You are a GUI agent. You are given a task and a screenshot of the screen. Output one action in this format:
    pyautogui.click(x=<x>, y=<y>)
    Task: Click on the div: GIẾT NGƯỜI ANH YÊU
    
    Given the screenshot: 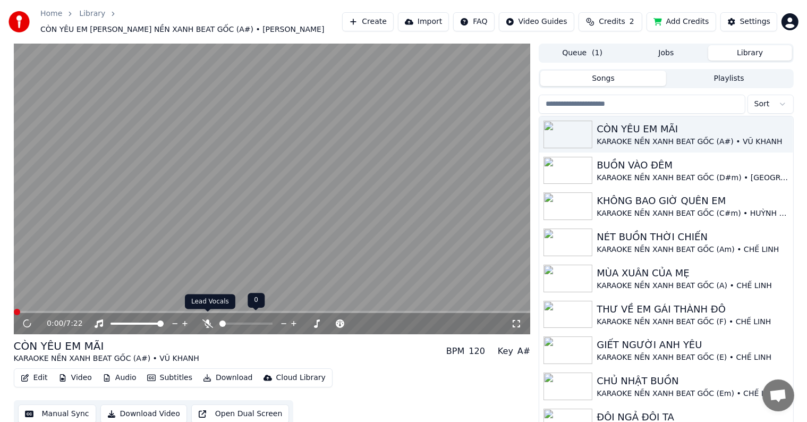 What is the action you would take?
    pyautogui.click(x=692, y=345)
    